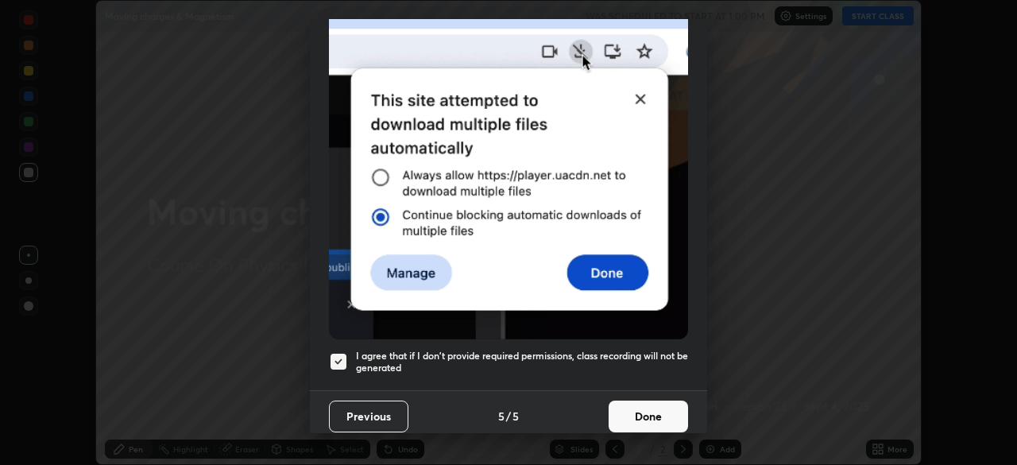  What do you see at coordinates (648, 416) in the screenshot?
I see `button: Done` at bounding box center [648, 416].